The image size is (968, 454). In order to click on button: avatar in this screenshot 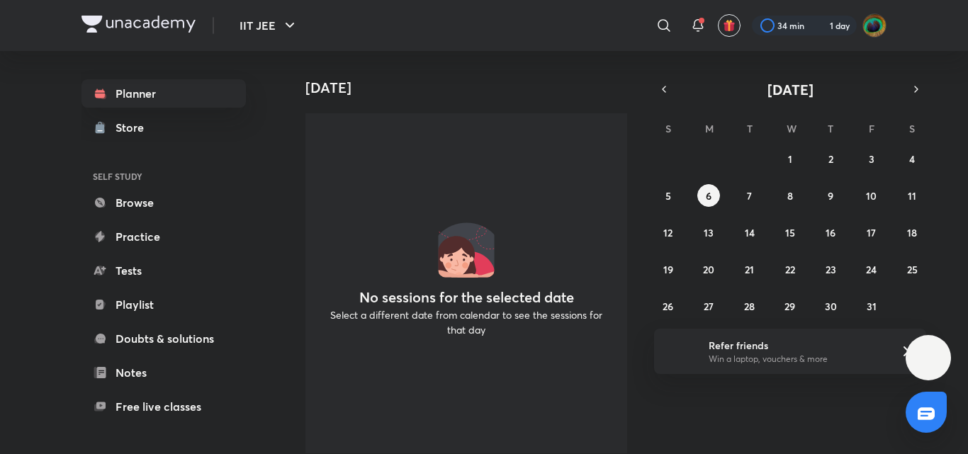, I will do `click(729, 26)`.